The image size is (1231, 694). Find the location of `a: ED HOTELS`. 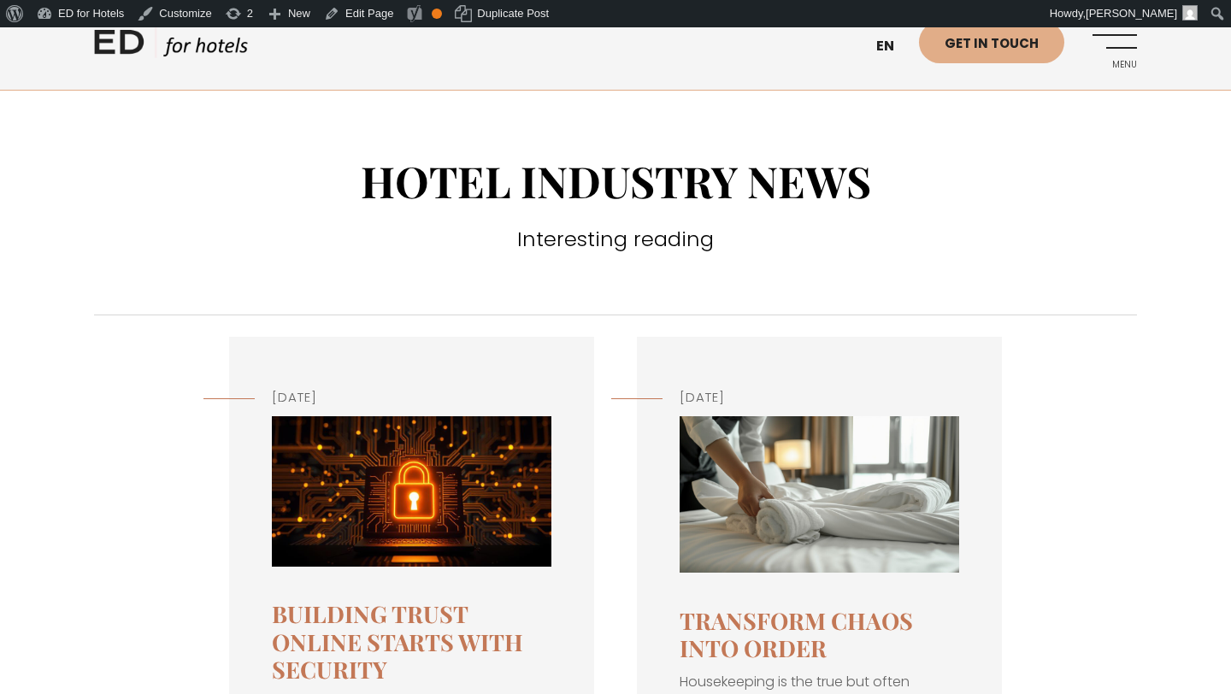

a: ED HOTELS is located at coordinates (171, 47).